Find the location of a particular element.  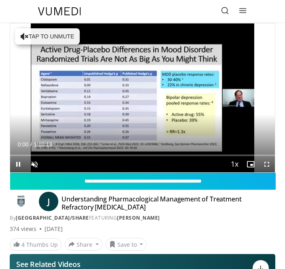

p: See Related Videos is located at coordinates (66, 264).